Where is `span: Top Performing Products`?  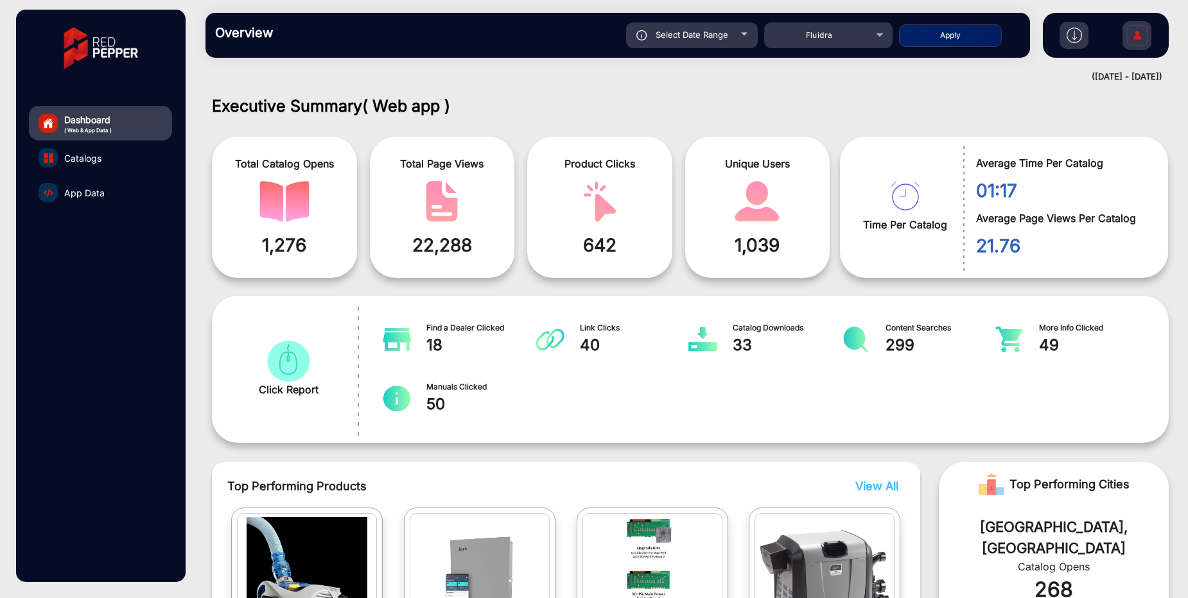 span: Top Performing Products is located at coordinates (485, 486).